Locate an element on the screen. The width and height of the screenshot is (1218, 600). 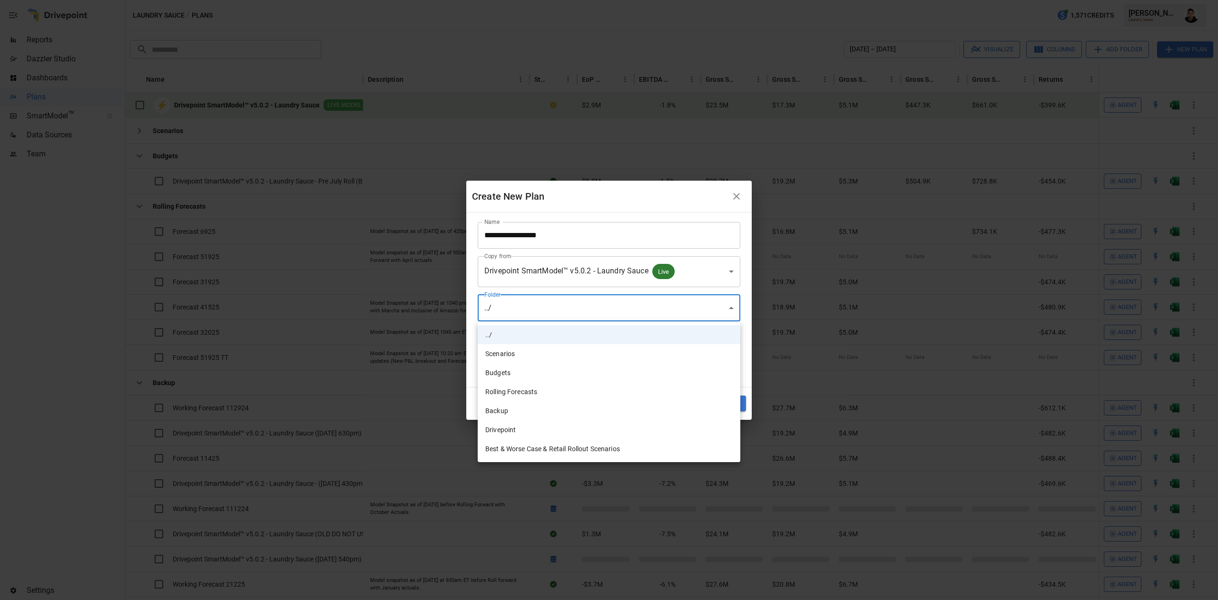
li: Drivepoint is located at coordinates (609, 430).